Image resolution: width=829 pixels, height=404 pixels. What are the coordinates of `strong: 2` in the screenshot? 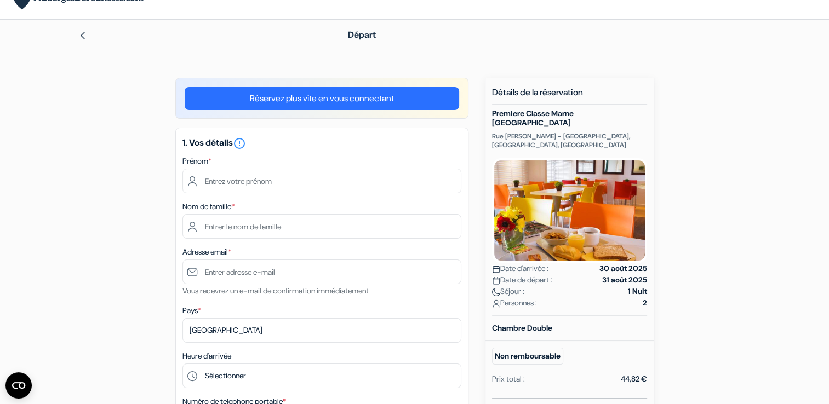 It's located at (645, 303).